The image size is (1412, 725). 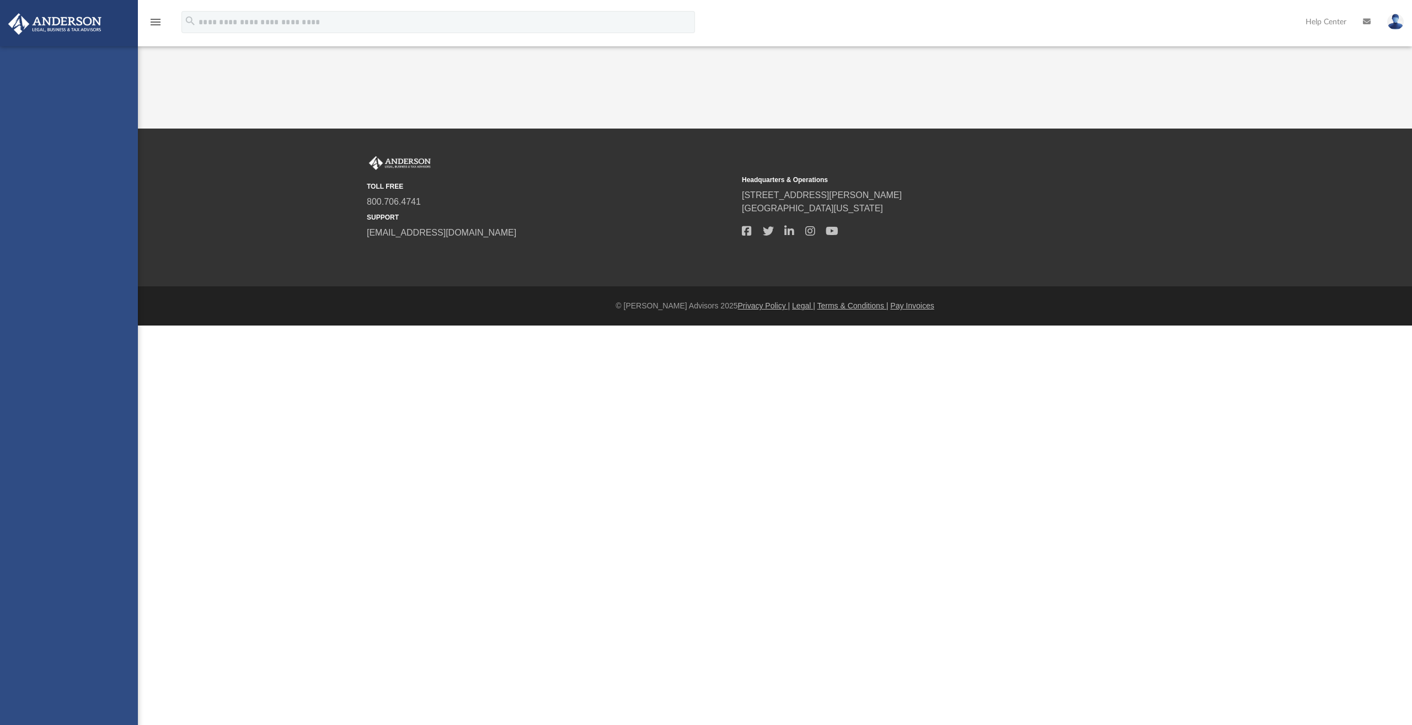 I want to click on a: 800.706.4741, so click(x=394, y=201).